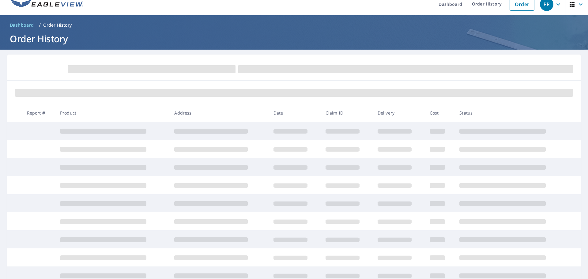 The image size is (588, 279). What do you see at coordinates (22, 25) in the screenshot?
I see `span: Dashboard` at bounding box center [22, 25].